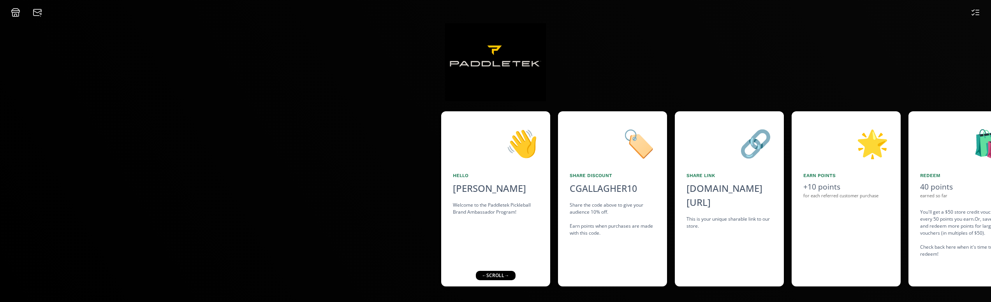 The height and width of the screenshot is (302, 991). I want to click on div: ← scroll →, so click(495, 276).